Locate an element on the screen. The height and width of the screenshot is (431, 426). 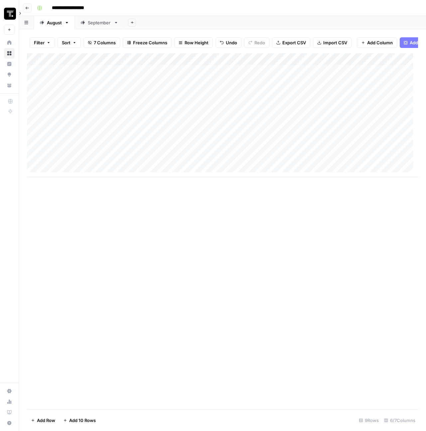
button: 7 Columns is located at coordinates (102, 43).